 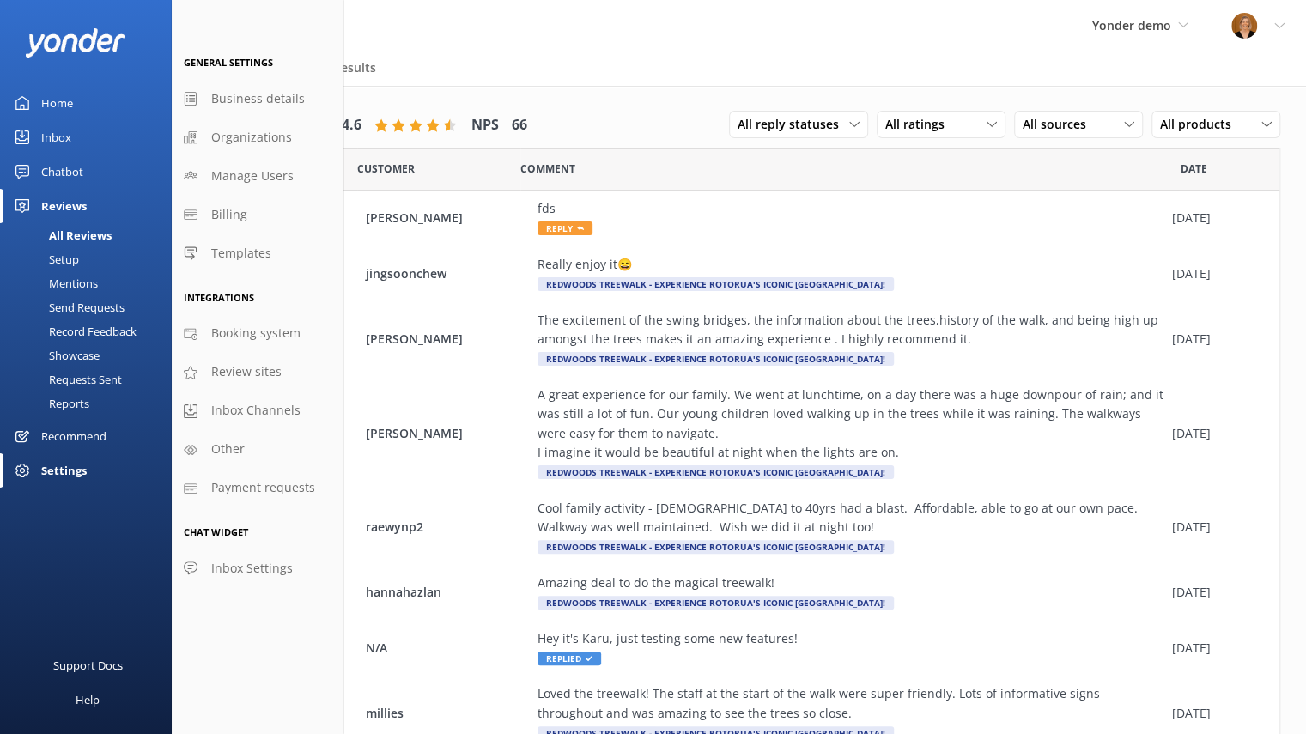 What do you see at coordinates (91, 235) in the screenshot?
I see `a: All Reviews` at bounding box center [91, 235].